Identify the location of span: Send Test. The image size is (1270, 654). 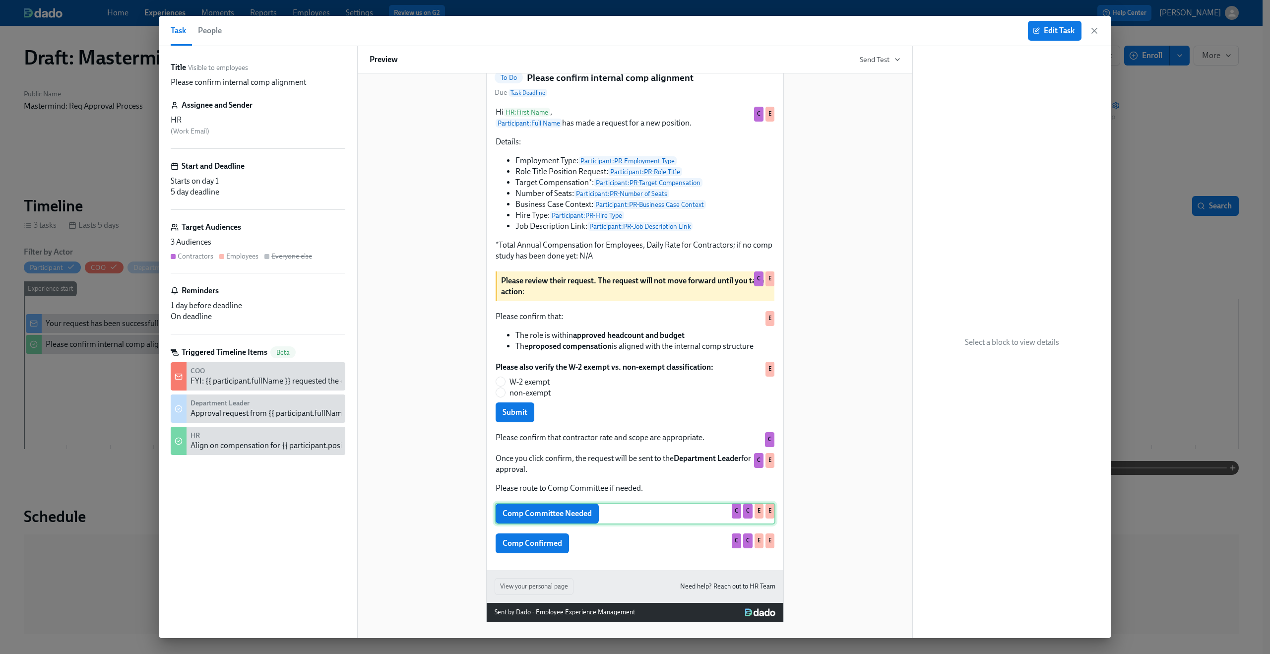
(880, 60).